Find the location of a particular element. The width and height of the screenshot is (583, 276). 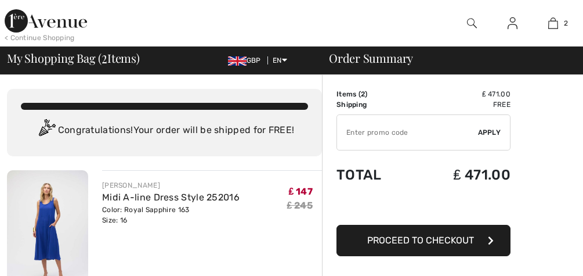

span: EN is located at coordinates (280, 60).